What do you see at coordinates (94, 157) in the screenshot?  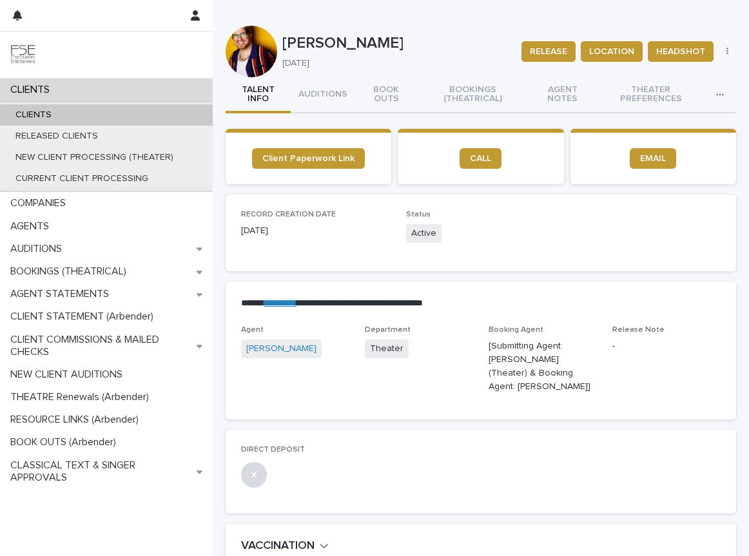 I see `p: NEW CLIENT PROCESSING (THEATER)` at bounding box center [94, 157].